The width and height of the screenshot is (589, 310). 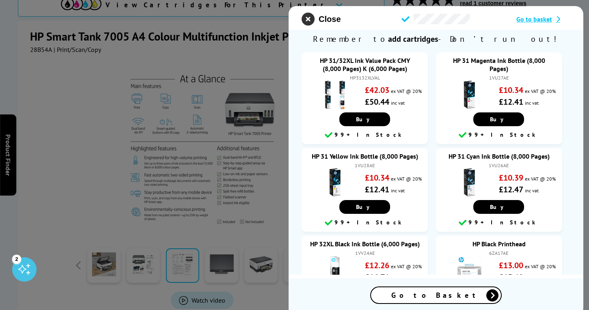 What do you see at coordinates (543, 19) in the screenshot?
I see `a: Go to basket` at bounding box center [543, 19].